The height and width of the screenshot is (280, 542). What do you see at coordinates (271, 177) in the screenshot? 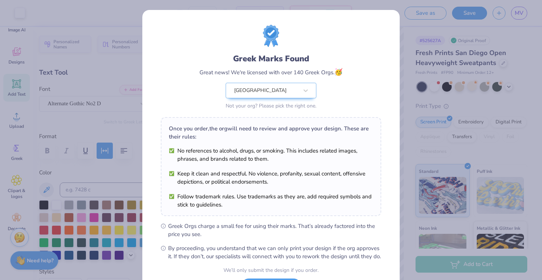
I see `li: Keep it clean and respectful. No violence, profanity, sexual content, offensive depictions, or po...` at bounding box center [271, 177].